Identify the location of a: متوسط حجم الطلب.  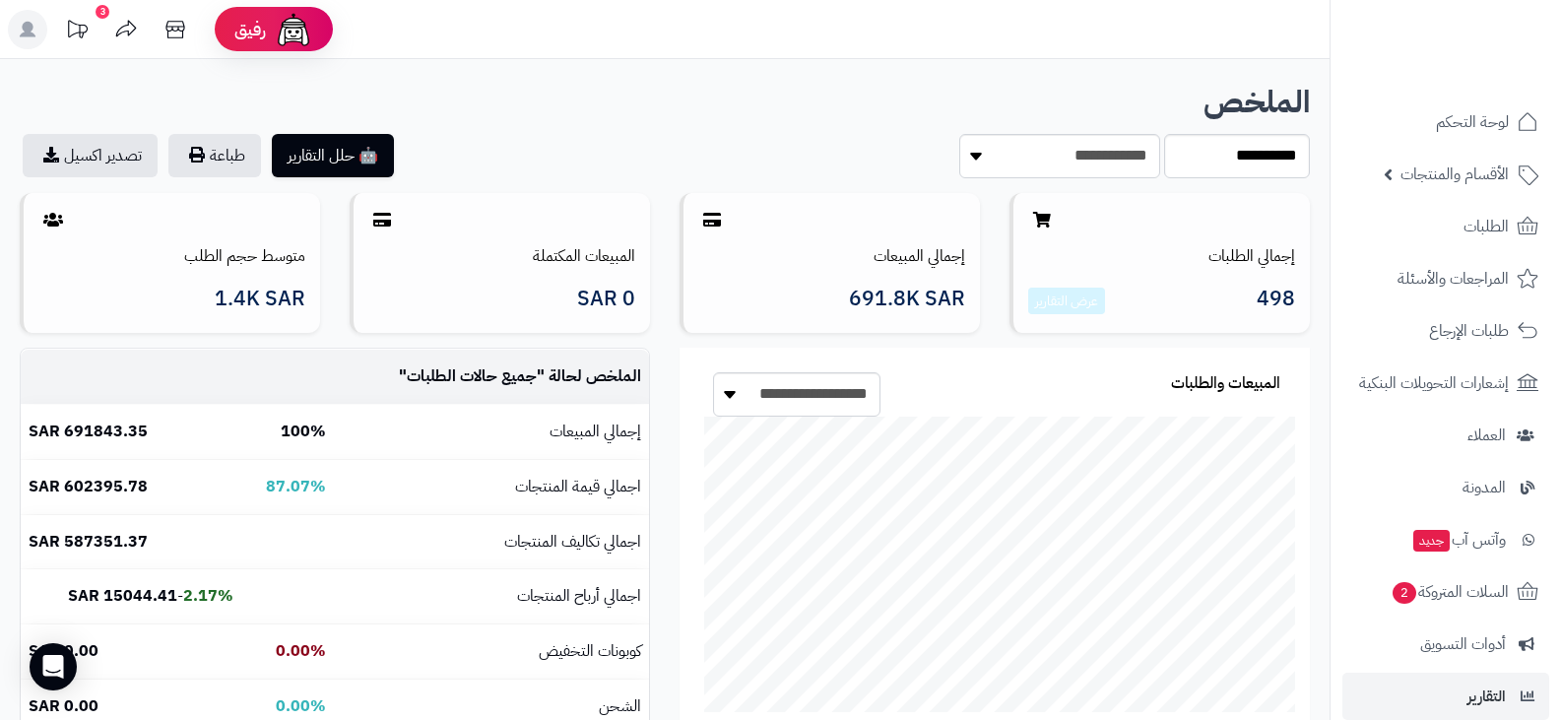
(244, 256).